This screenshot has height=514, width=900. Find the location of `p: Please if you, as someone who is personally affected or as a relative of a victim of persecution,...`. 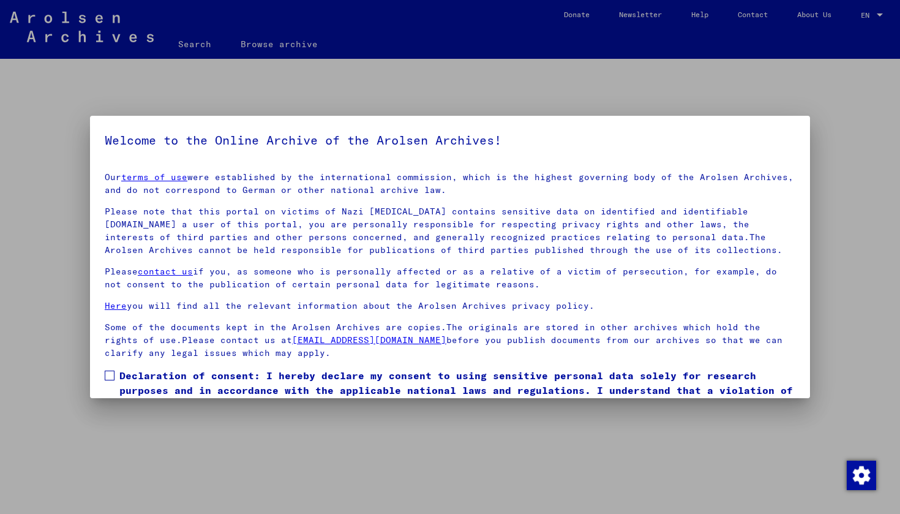

p: Please if you, as someone who is personally affected or as a relative of a victim of persecution,... is located at coordinates (450, 278).